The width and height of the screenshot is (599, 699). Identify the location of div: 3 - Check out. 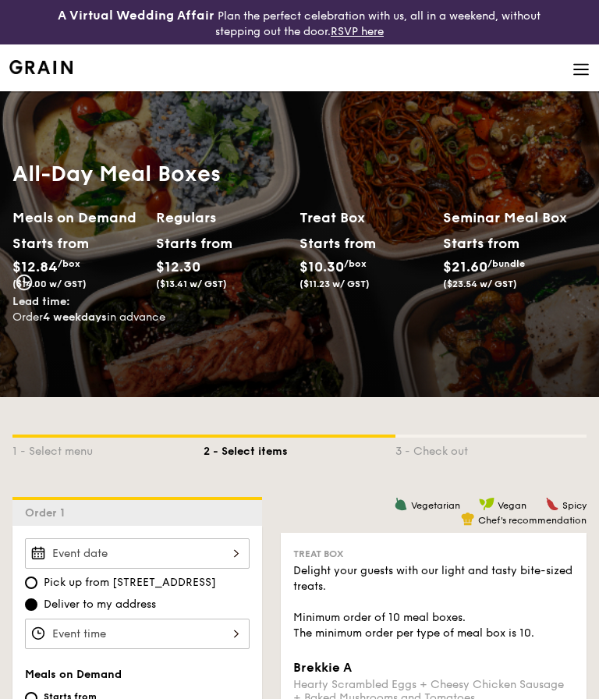
(491, 449).